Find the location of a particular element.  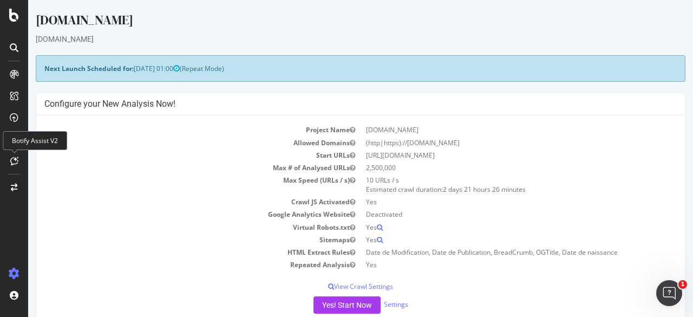

td: 10 URLs / s Estimated crawl duration: is located at coordinates (490, 185).